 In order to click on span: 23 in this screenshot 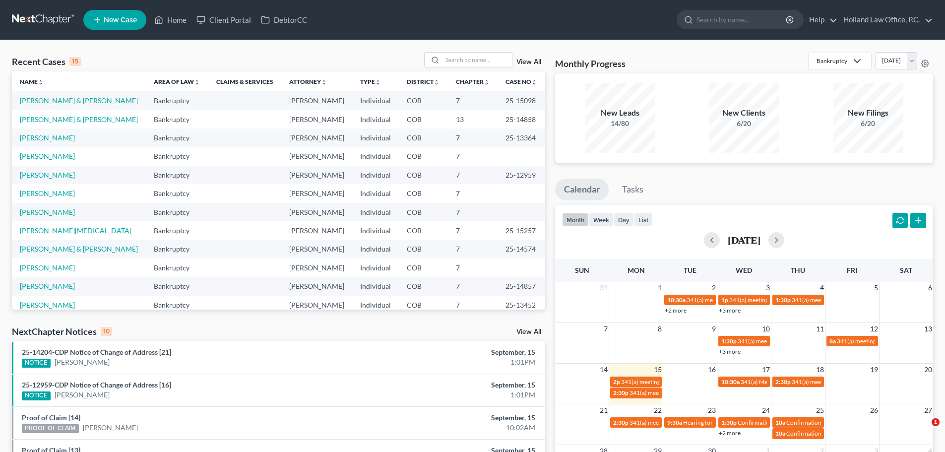, I will do `click(712, 410)`.